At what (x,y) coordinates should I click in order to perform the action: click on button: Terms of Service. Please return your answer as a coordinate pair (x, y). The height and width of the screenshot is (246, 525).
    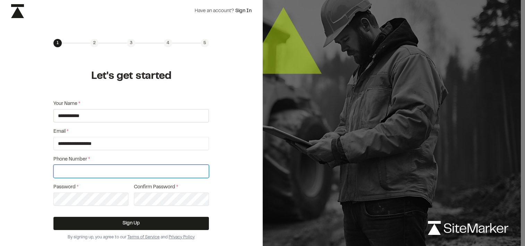
    Looking at the image, I should click on (143, 237).